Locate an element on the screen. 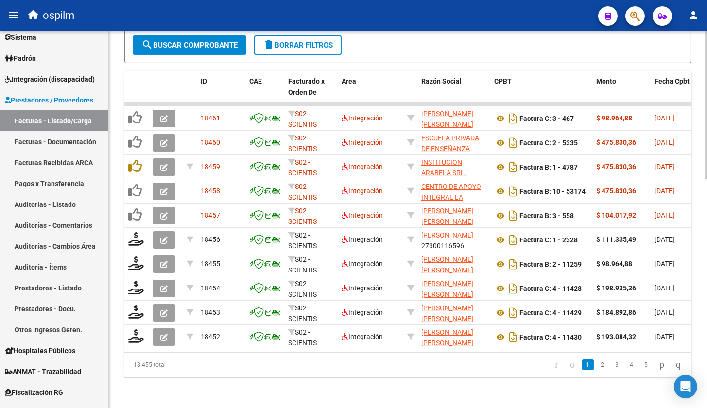 The height and width of the screenshot is (408, 707). span: CAE is located at coordinates (255, 81).